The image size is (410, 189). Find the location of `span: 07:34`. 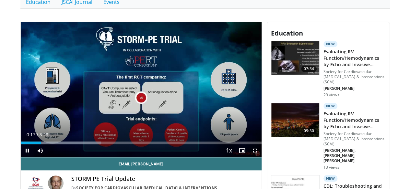

span: 07:34 is located at coordinates (309, 69).